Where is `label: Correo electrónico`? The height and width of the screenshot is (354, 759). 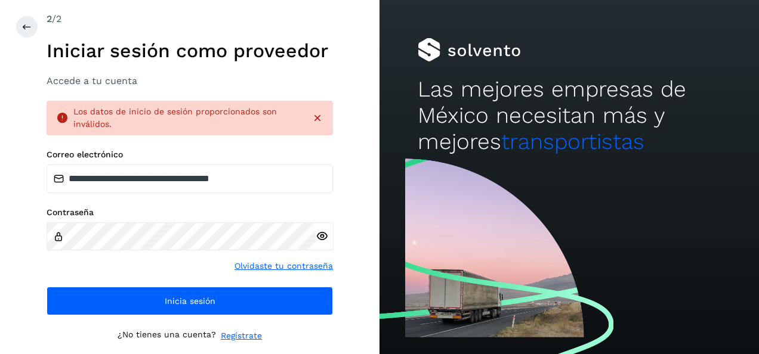 label: Correo electrónico is located at coordinates (190, 154).